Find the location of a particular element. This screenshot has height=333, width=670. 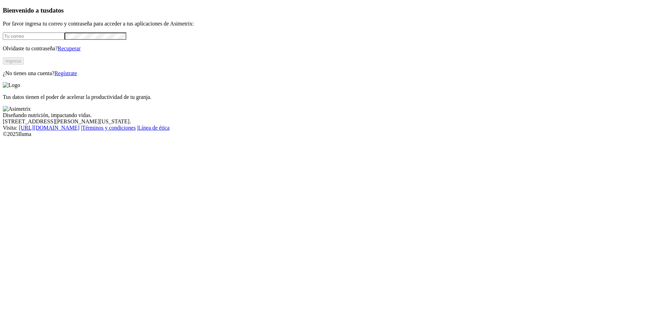

h3: Bienvenido a tus is located at coordinates (335, 10).